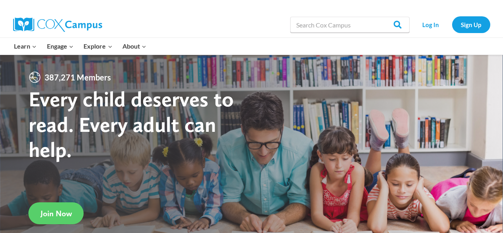 The width and height of the screenshot is (503, 233). What do you see at coordinates (56, 213) in the screenshot?
I see `span: Join Now` at bounding box center [56, 213].